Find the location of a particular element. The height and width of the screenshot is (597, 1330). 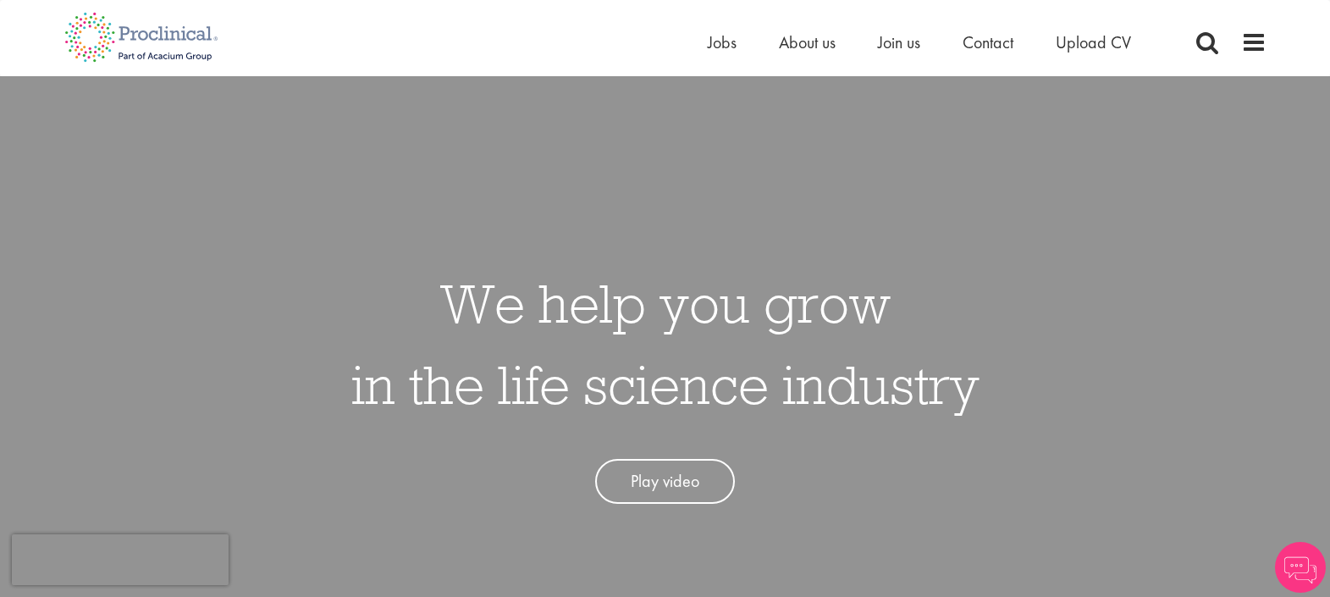

span: Upload CV is located at coordinates (1093, 42).